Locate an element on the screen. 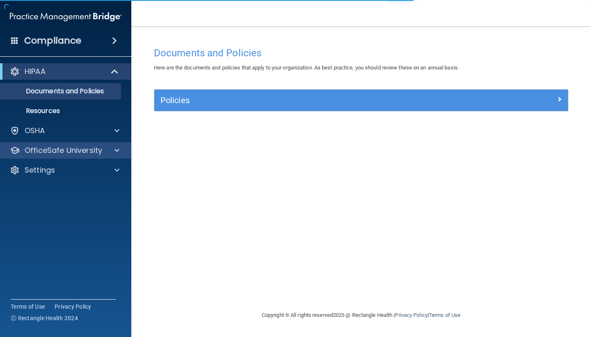 The image size is (591, 337). a: Settings is located at coordinates (64, 170).